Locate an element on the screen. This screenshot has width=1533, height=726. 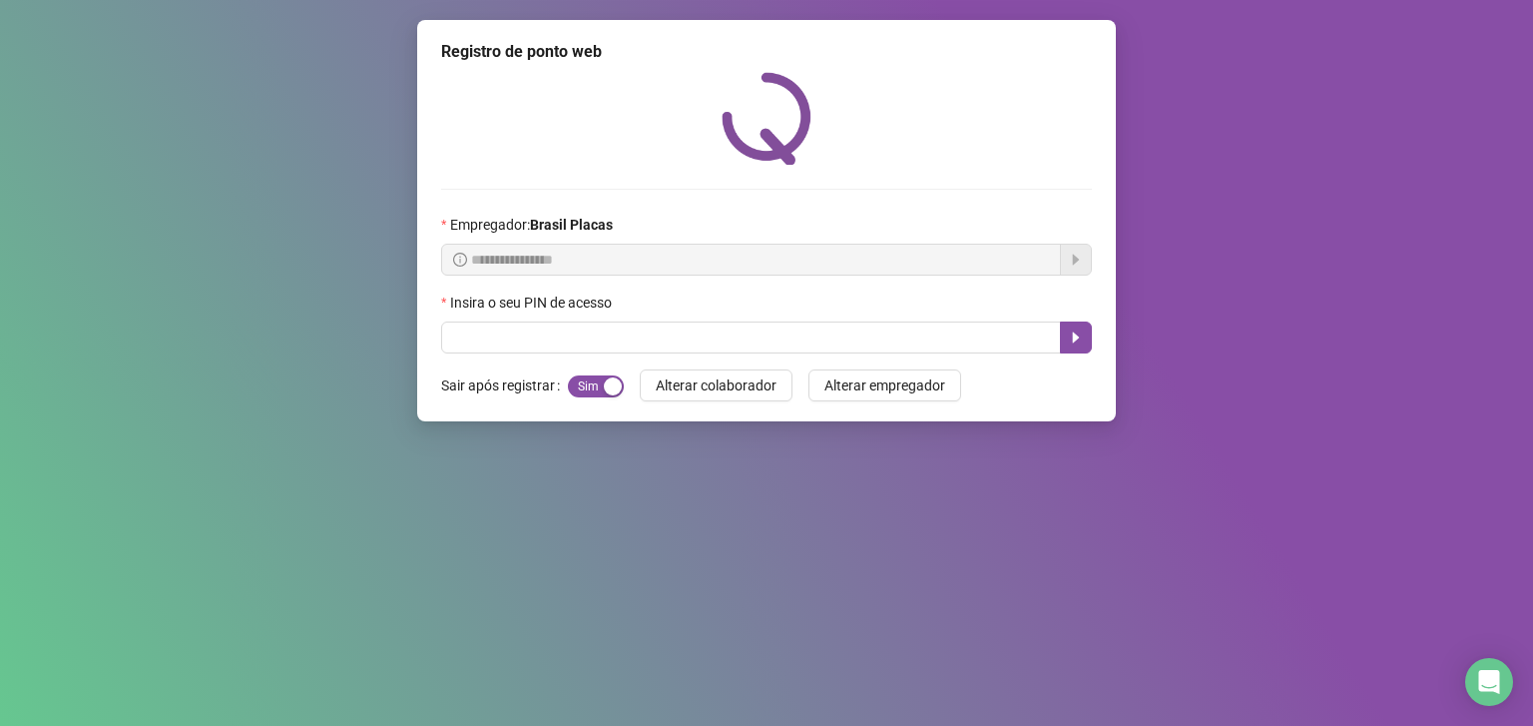
span: caret-right is located at coordinates (1076, 337).